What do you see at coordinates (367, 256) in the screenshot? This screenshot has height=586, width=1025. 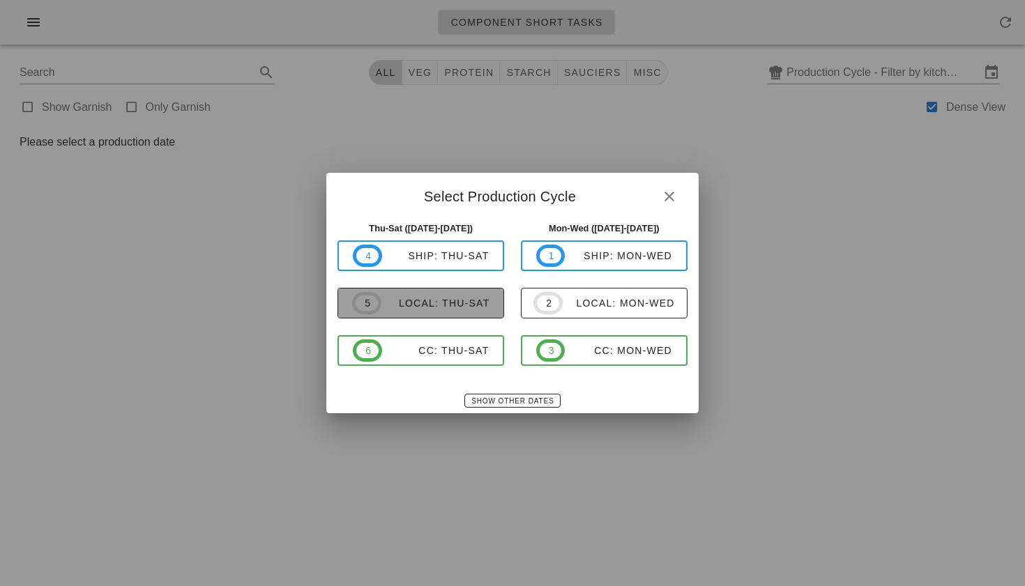 I see `span: 4` at bounding box center [367, 256].